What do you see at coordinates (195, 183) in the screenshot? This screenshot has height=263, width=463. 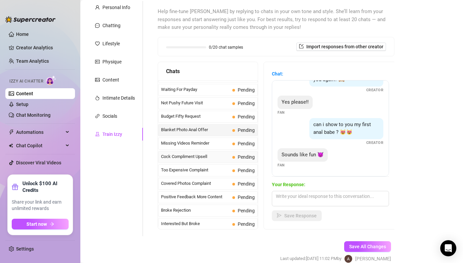 I see `span: Covered Photos Complaint` at bounding box center [195, 183].